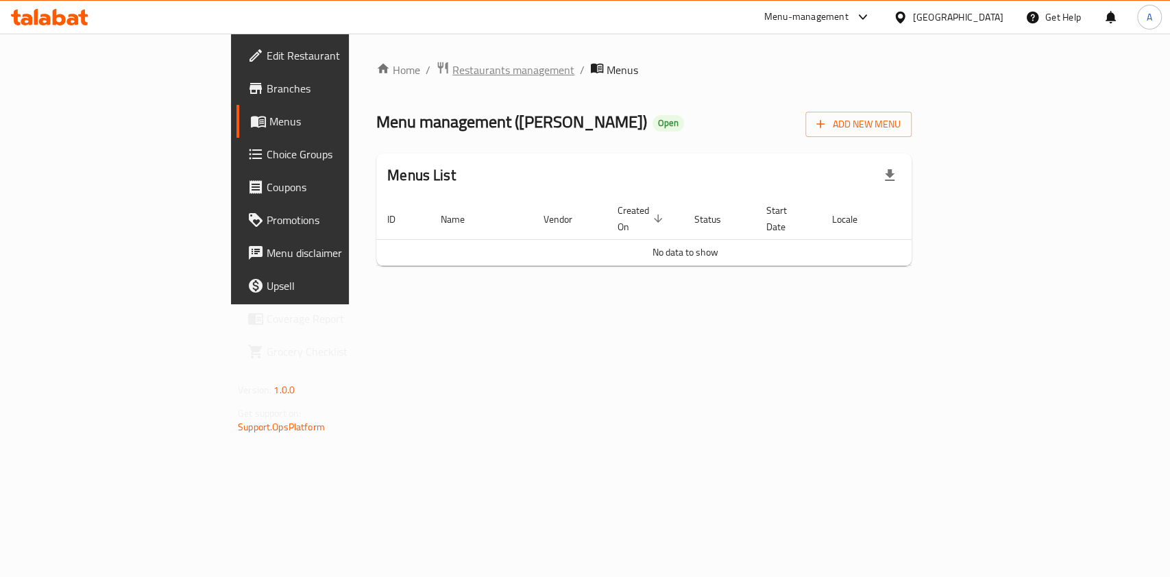 This screenshot has height=577, width=1170. Describe the element at coordinates (341, 220) in the screenshot. I see `span: Promotions` at that location.